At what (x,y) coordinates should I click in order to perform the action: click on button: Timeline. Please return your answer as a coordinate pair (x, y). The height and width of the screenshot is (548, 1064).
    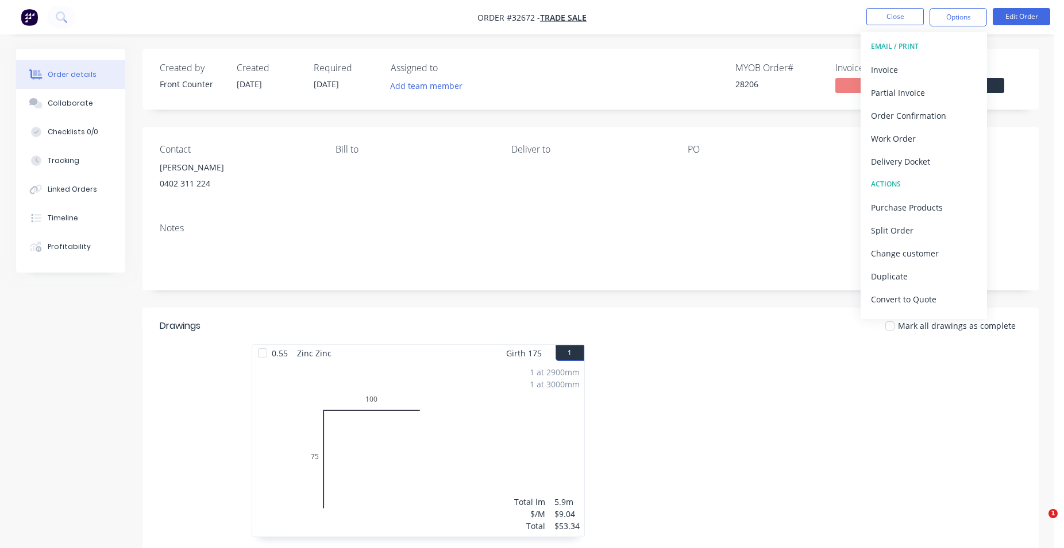
    Looking at the image, I should click on (71, 218).